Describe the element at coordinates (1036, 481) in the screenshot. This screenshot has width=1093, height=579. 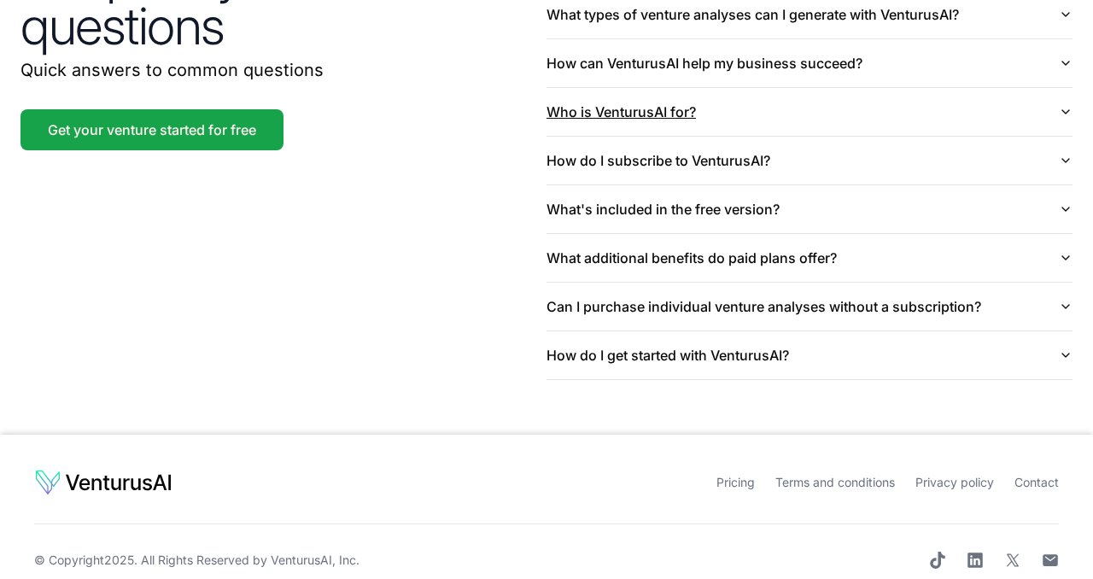
I see `a: Contact` at that location.